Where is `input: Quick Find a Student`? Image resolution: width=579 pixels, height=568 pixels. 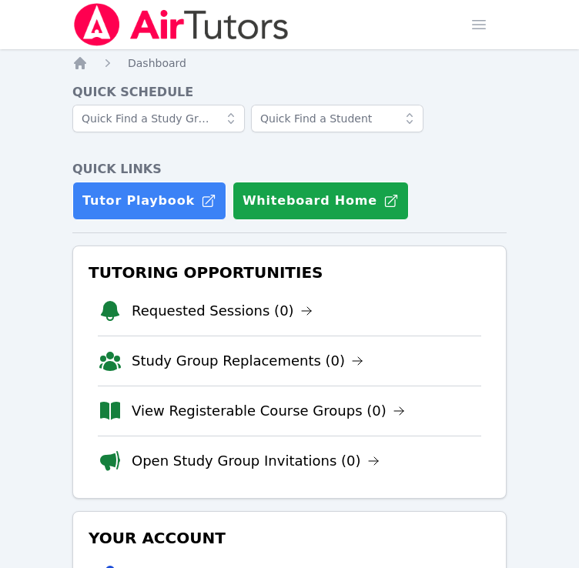
input: Quick Find a Student is located at coordinates (337, 119).